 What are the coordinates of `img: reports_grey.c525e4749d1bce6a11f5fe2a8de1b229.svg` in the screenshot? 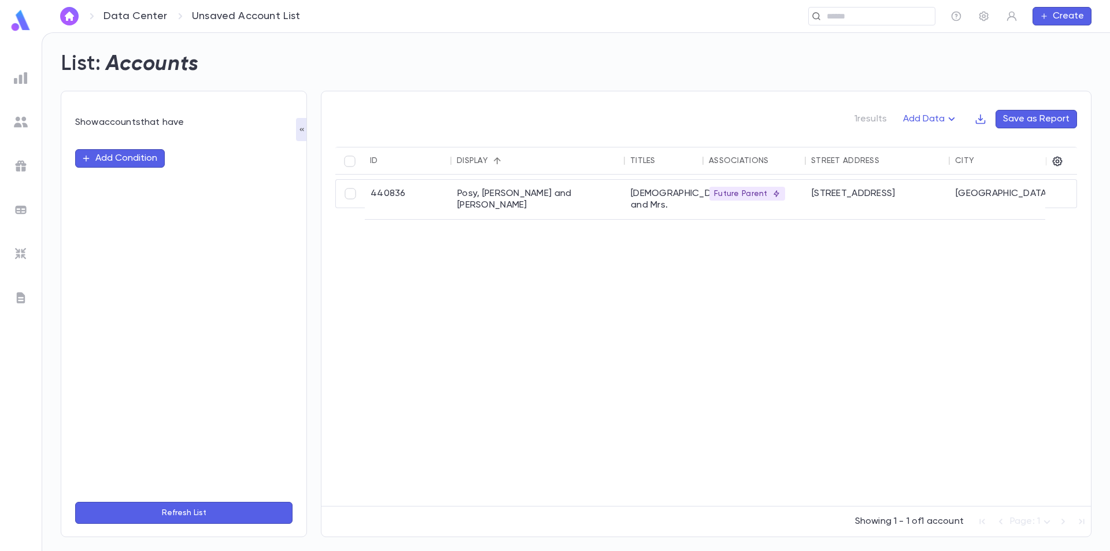 It's located at (21, 78).